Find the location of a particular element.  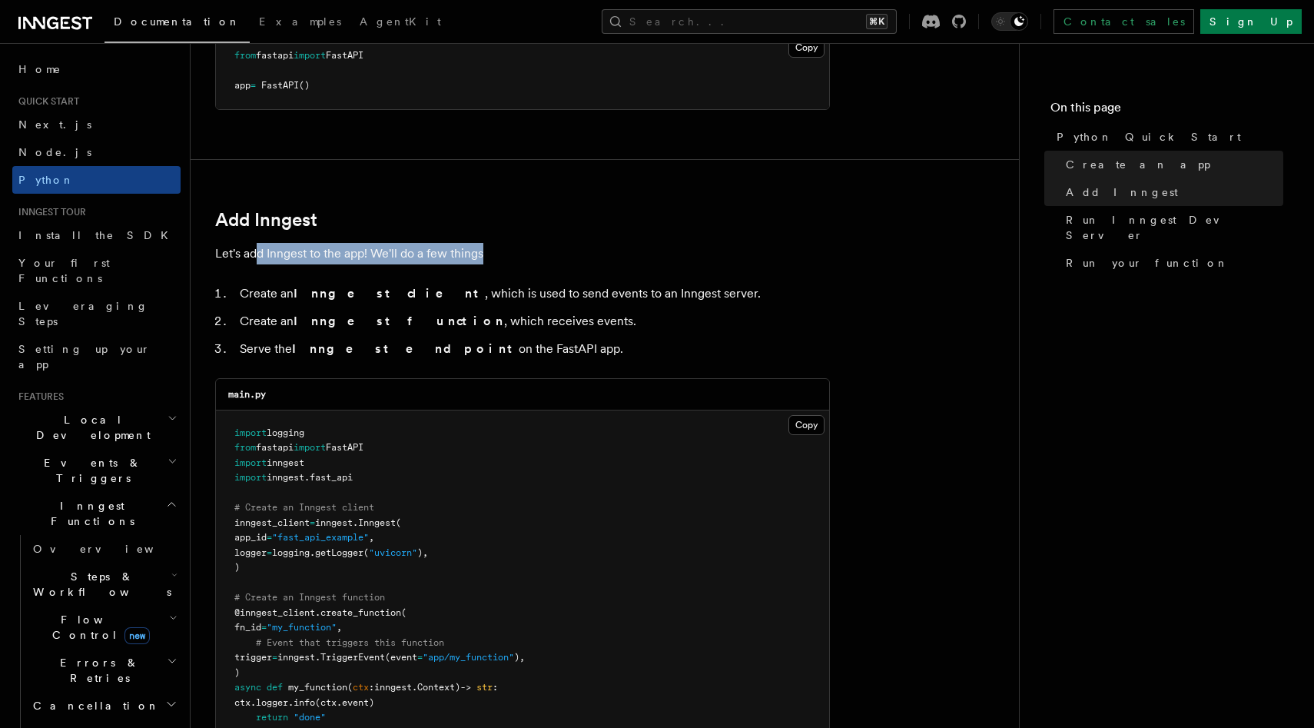

span: "done" is located at coordinates (310, 717).